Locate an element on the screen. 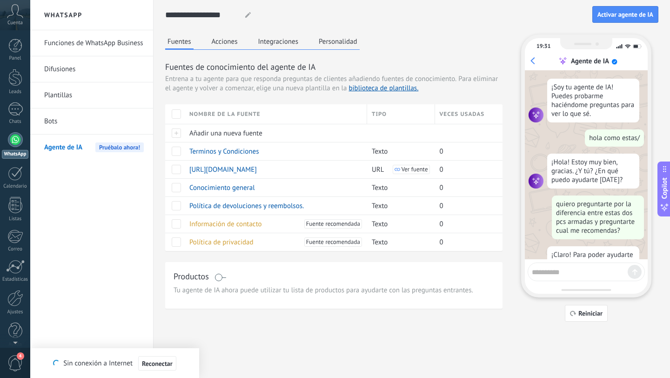  div: Chats is located at coordinates (15, 121).